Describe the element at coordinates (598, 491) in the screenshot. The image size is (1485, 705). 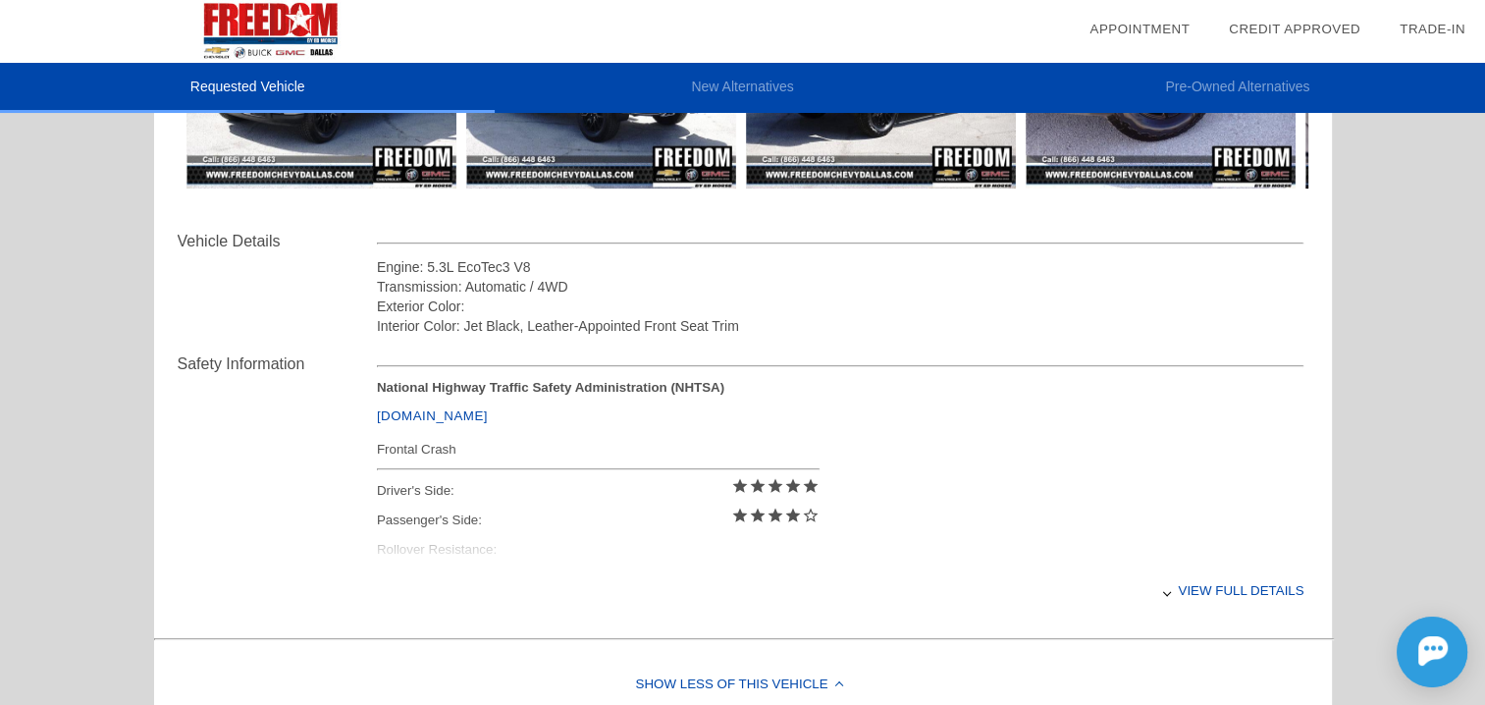
I see `div: Driver's Side:` at that location.